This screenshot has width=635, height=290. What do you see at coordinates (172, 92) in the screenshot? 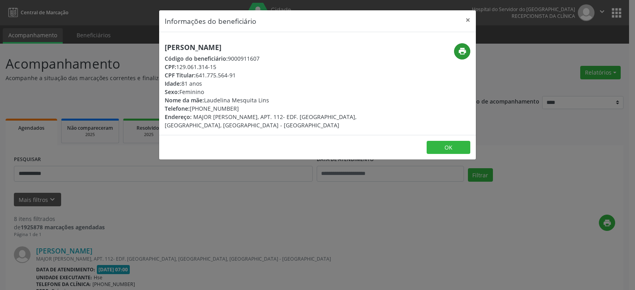
I see `span: Sexo:` at bounding box center [172, 92].